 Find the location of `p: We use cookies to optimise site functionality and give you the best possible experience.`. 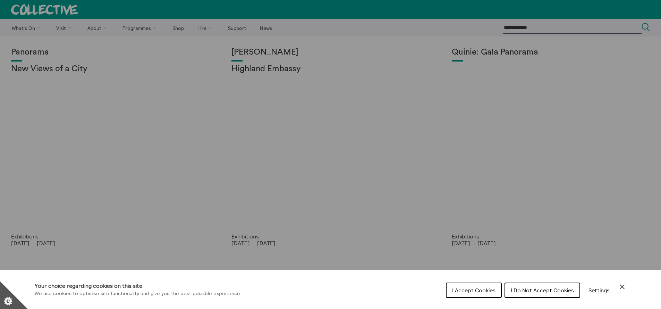

p: We use cookies to optimise site functionality and give you the best possible experience. is located at coordinates (138, 293).